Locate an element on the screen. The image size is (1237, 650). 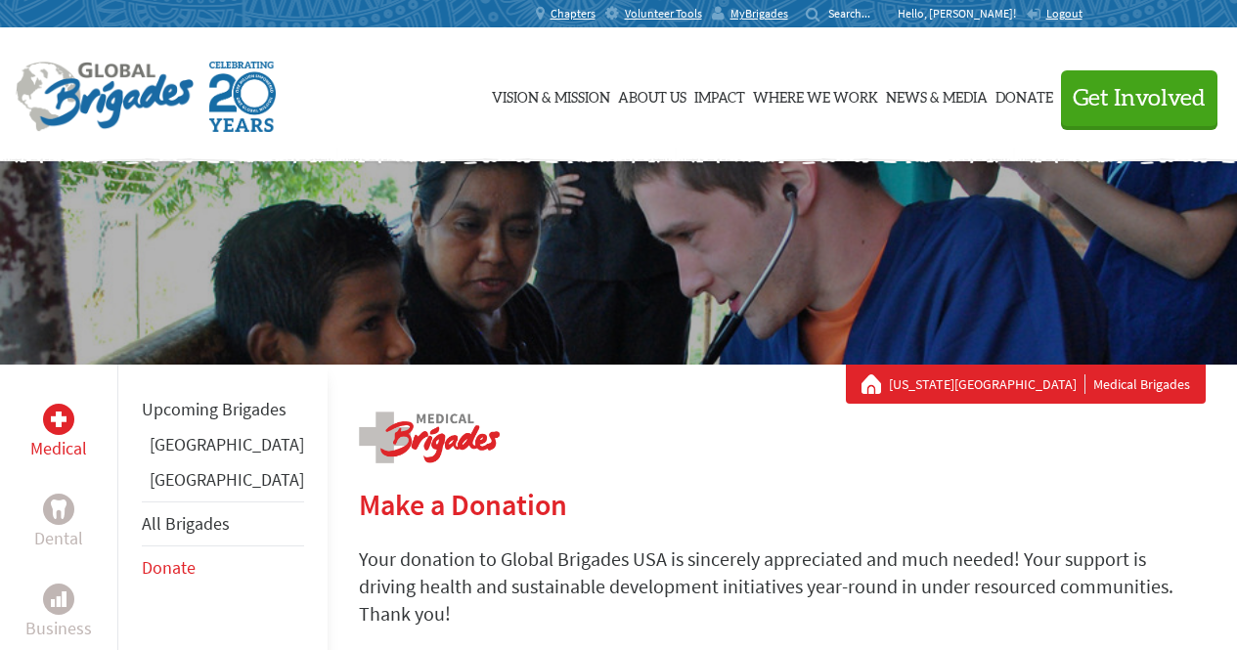
span: MyBrigades is located at coordinates (759, 14).